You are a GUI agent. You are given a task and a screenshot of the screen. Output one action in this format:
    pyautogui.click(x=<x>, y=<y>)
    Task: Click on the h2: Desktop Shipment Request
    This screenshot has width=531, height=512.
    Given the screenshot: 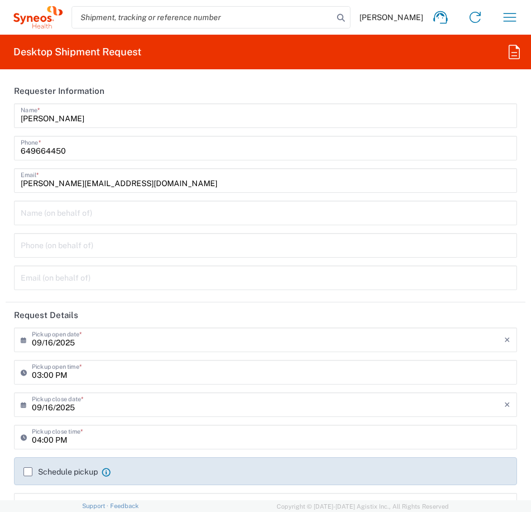 What is the action you would take?
    pyautogui.click(x=77, y=52)
    